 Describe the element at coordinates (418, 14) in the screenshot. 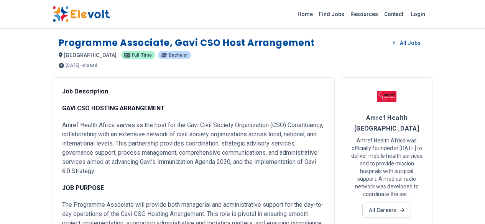

I see `a: Login` at that location.